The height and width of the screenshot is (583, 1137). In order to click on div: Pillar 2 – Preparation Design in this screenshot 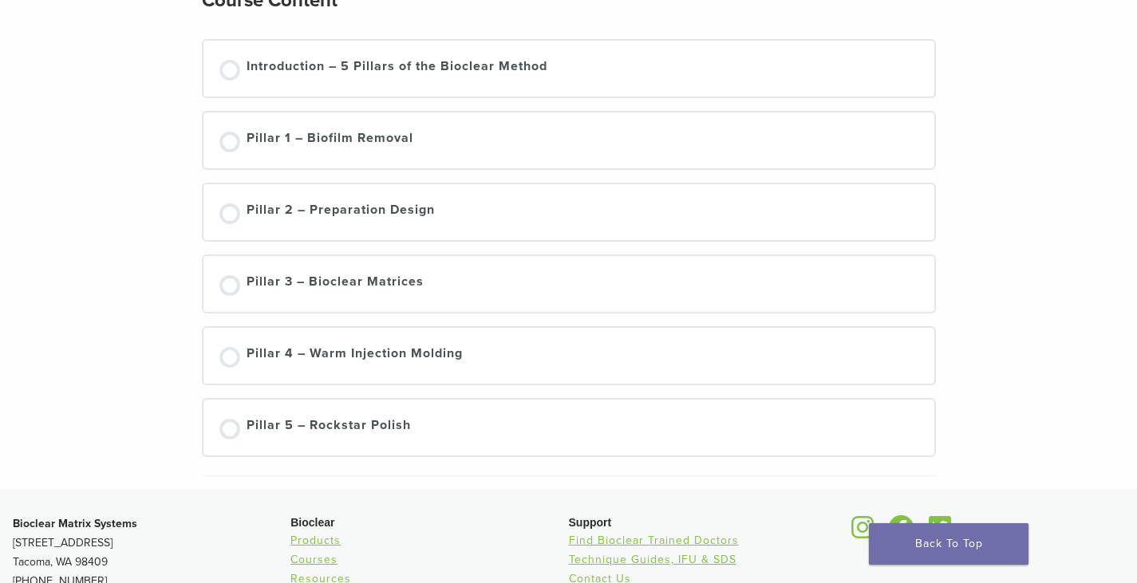, I will do `click(341, 212)`.